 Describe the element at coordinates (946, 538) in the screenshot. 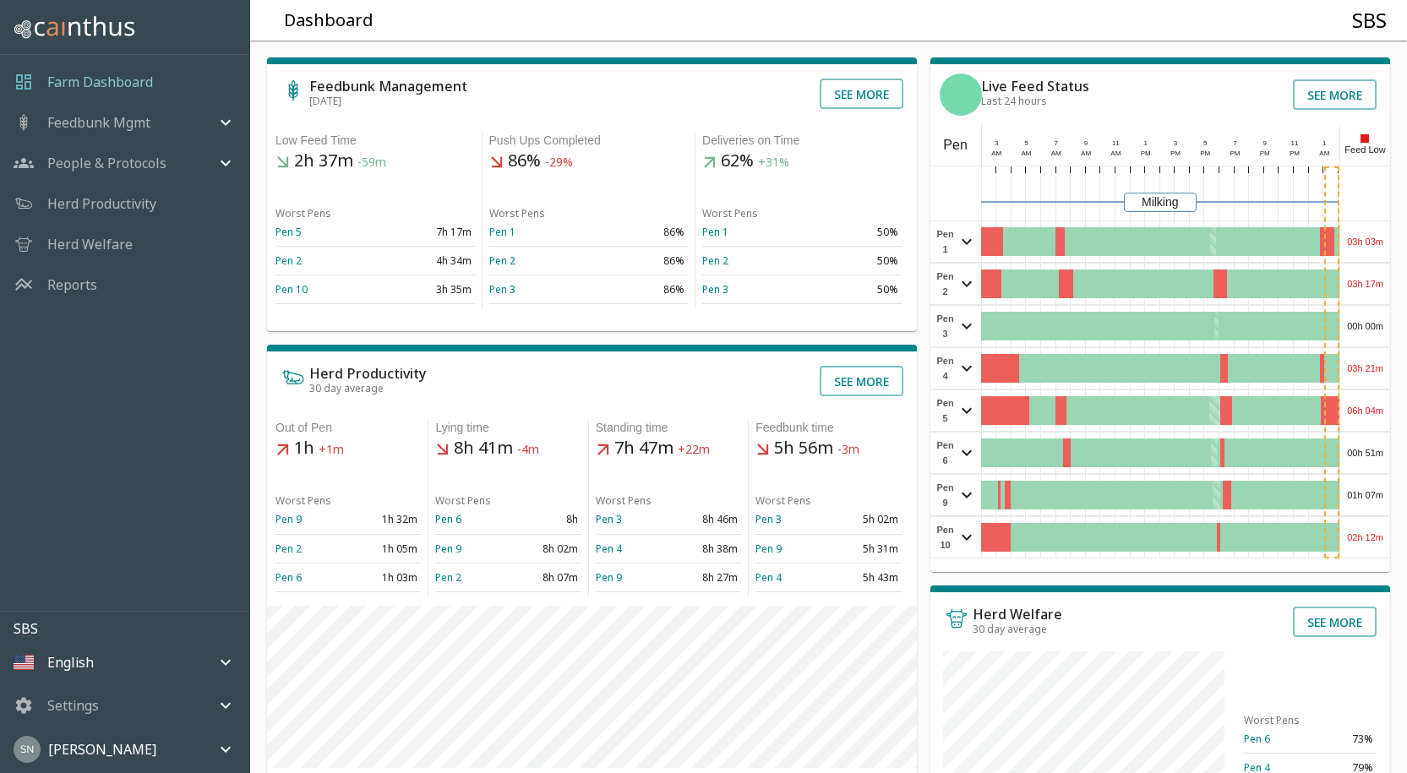

I see `span: Pen 10` at that location.